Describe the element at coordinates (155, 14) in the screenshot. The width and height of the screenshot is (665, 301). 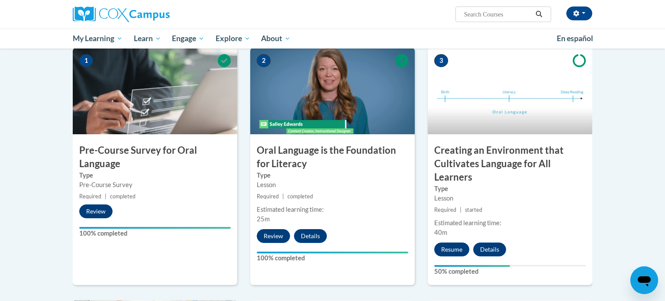
I see `a: Cox Campus` at that location.